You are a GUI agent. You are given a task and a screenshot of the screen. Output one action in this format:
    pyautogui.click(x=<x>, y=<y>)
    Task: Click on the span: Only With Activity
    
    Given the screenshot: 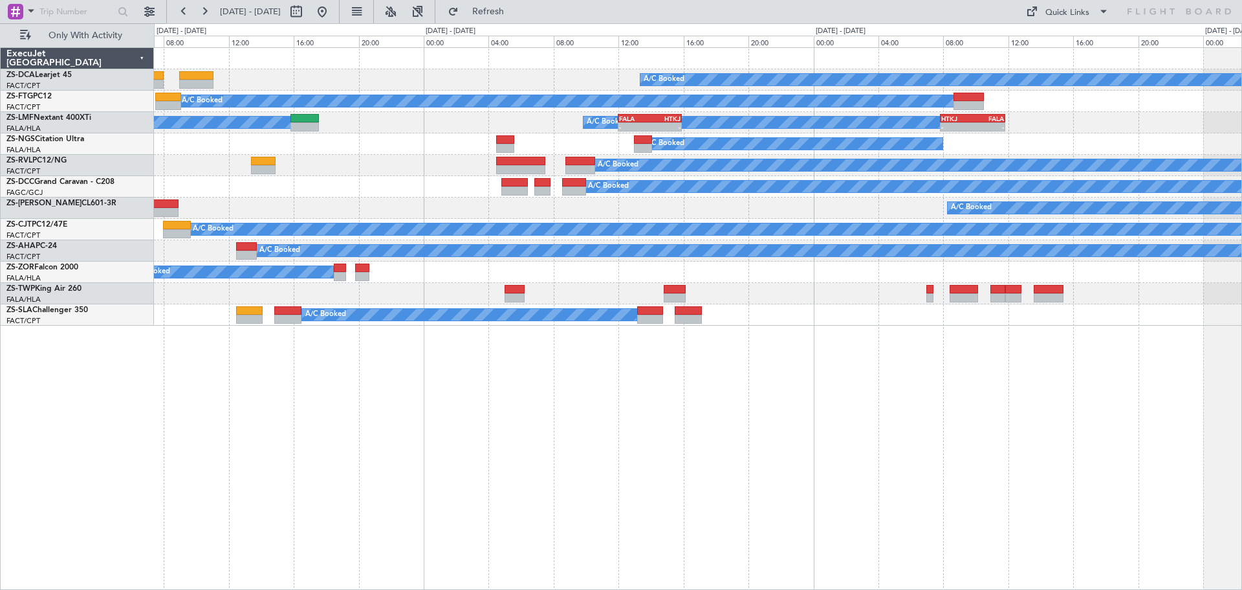 What is the action you would take?
    pyautogui.click(x=85, y=36)
    